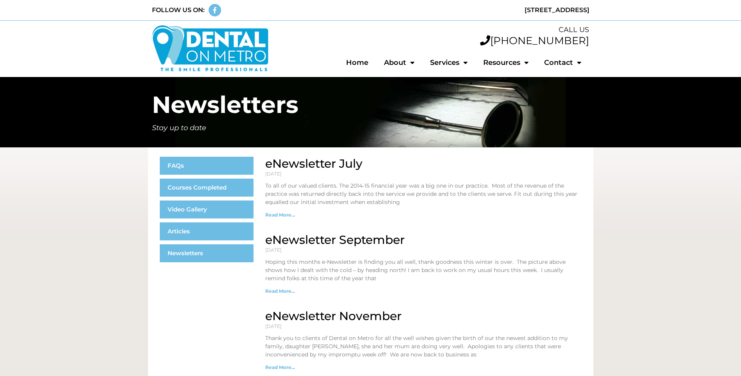 This screenshot has width=741, height=376. Describe the element at coordinates (371, 128) in the screenshot. I see `h5: Stay up to date` at that location.